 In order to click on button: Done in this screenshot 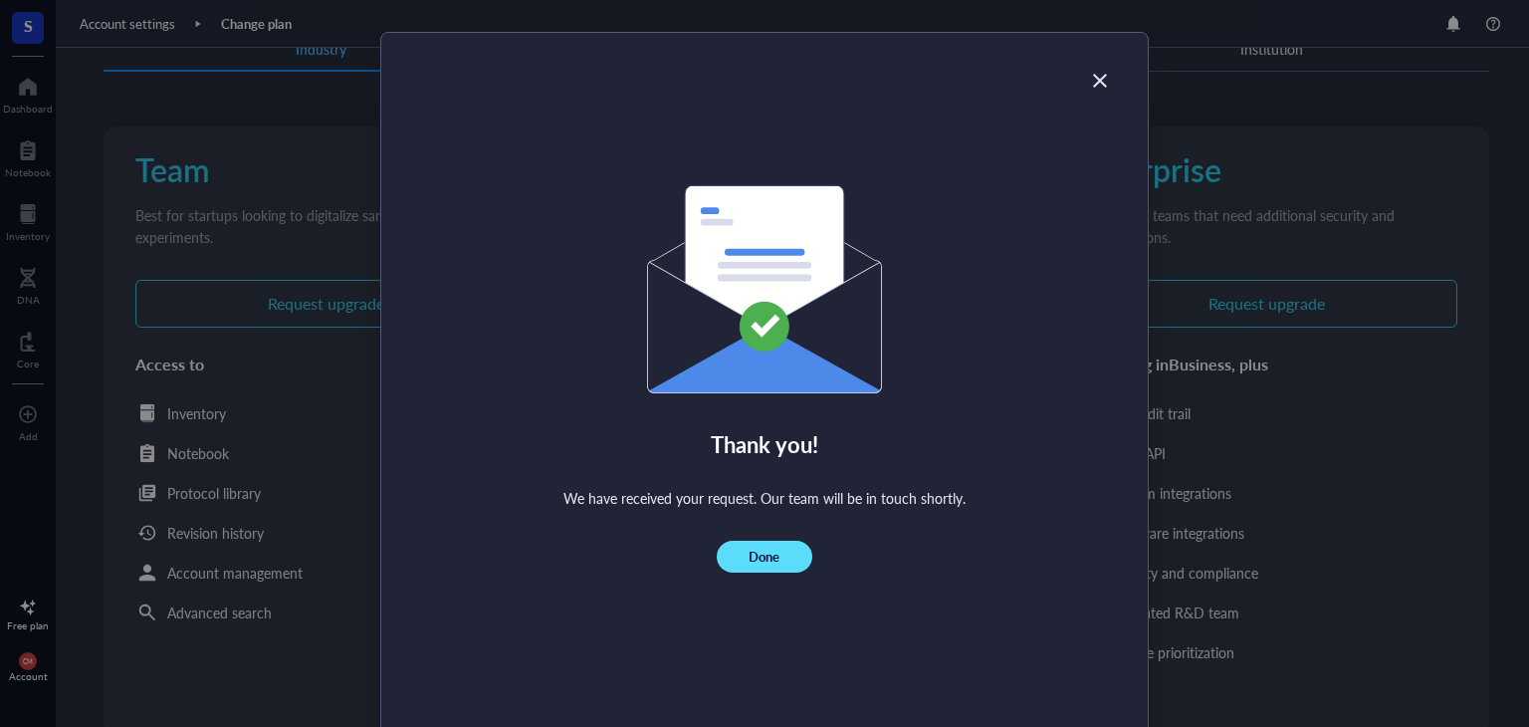, I will do `click(763, 556)`.